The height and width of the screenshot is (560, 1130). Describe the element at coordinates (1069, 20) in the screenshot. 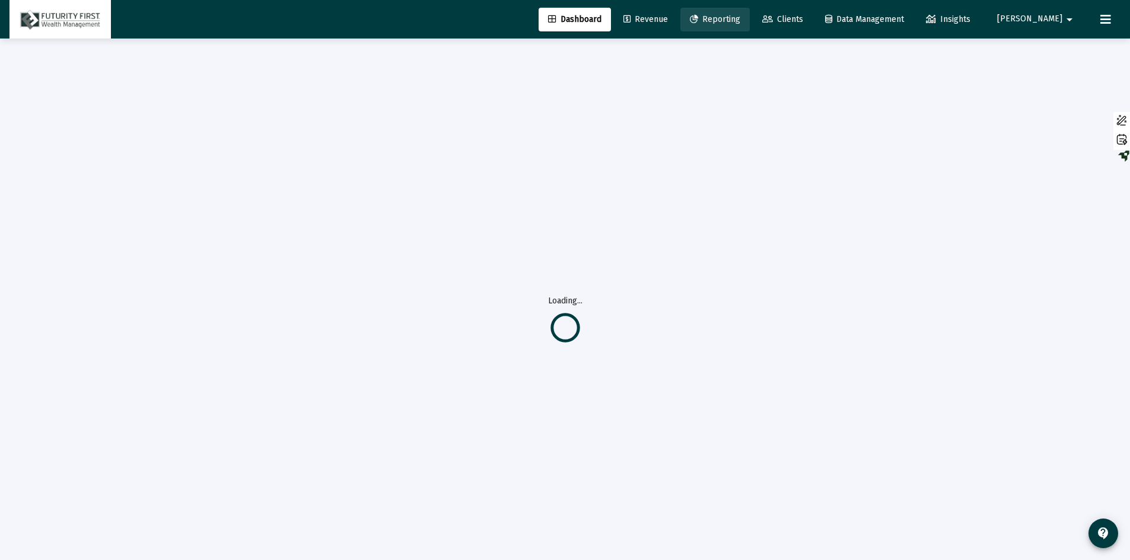

I see `mat-icon: arrow_drop_down` at that location.